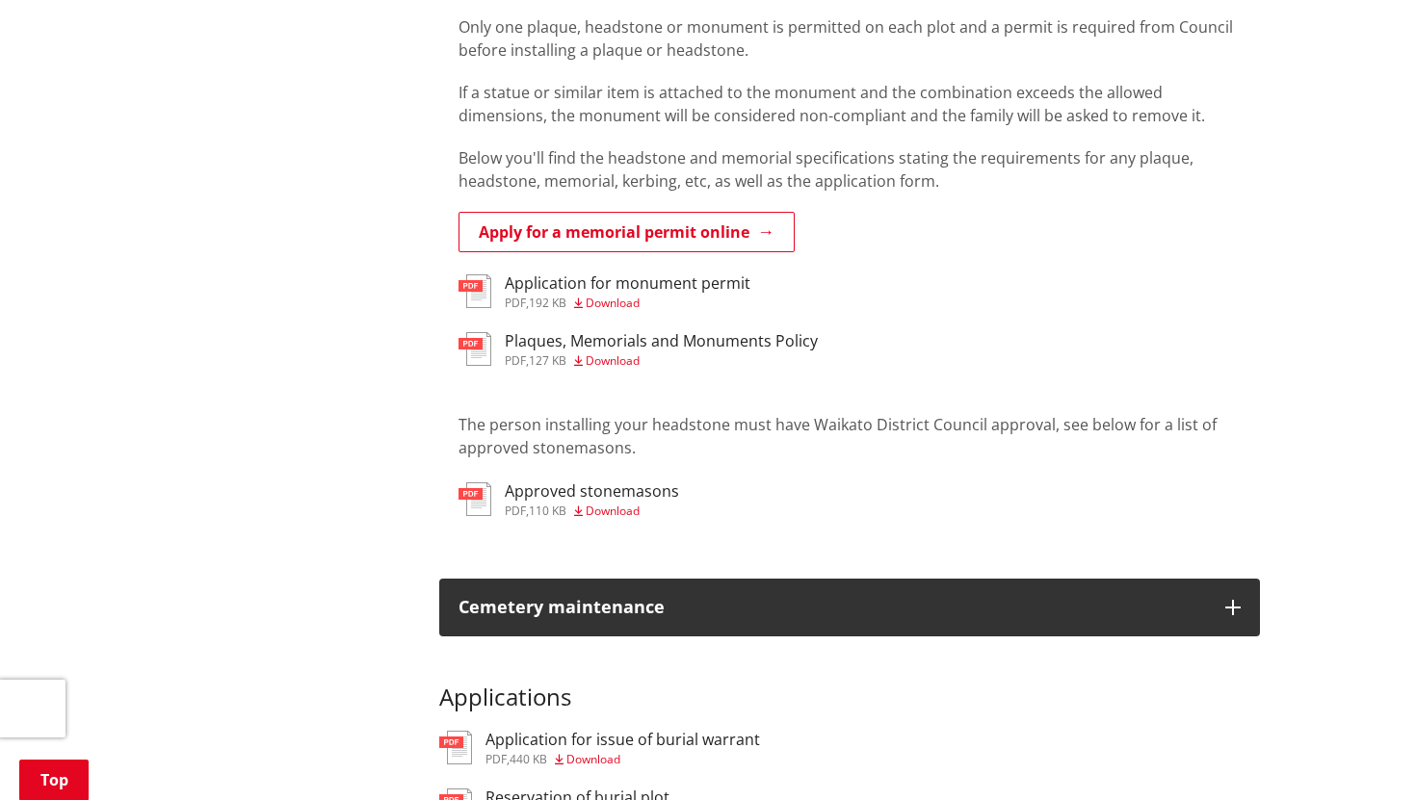 The height and width of the screenshot is (800, 1416). What do you see at coordinates (599, 748) in the screenshot?
I see `a: Application for issue of burial warrant pdf,440 KB Download` at bounding box center [599, 748].